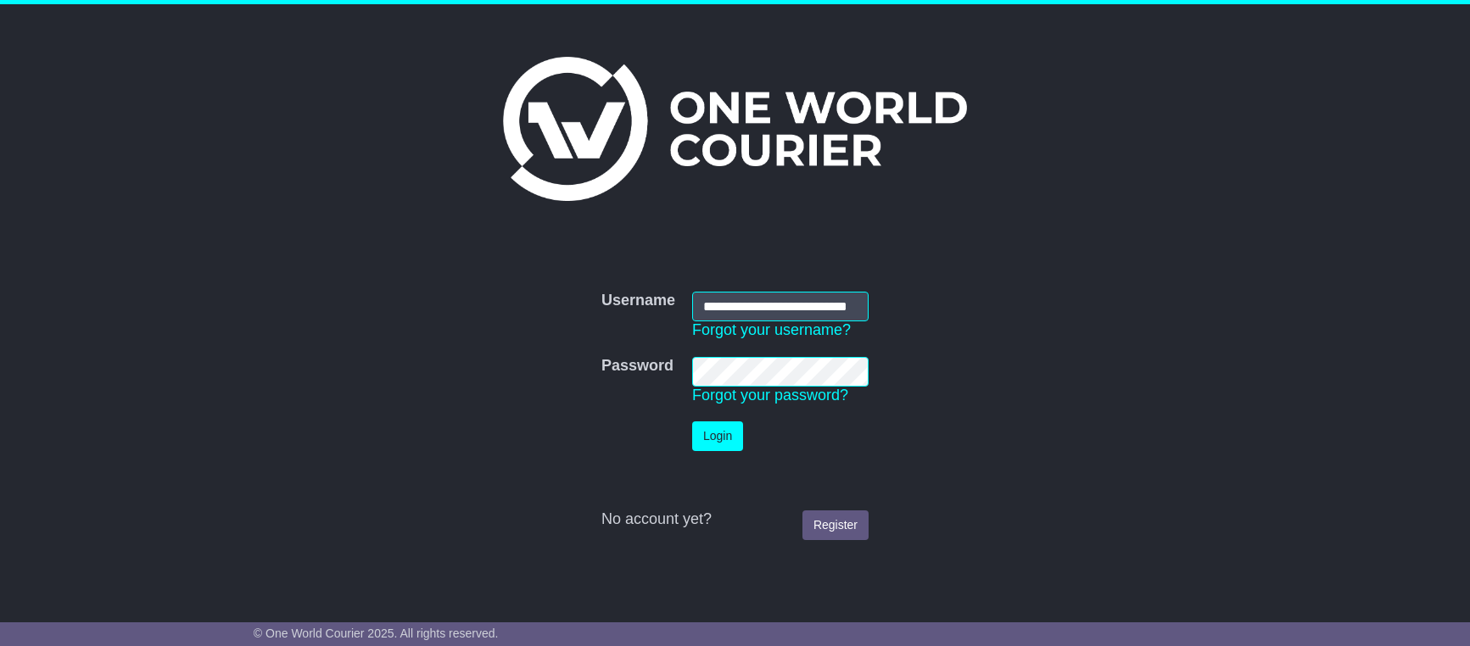 This screenshot has height=646, width=1470. I want to click on a: Forgot your username?, so click(771, 330).